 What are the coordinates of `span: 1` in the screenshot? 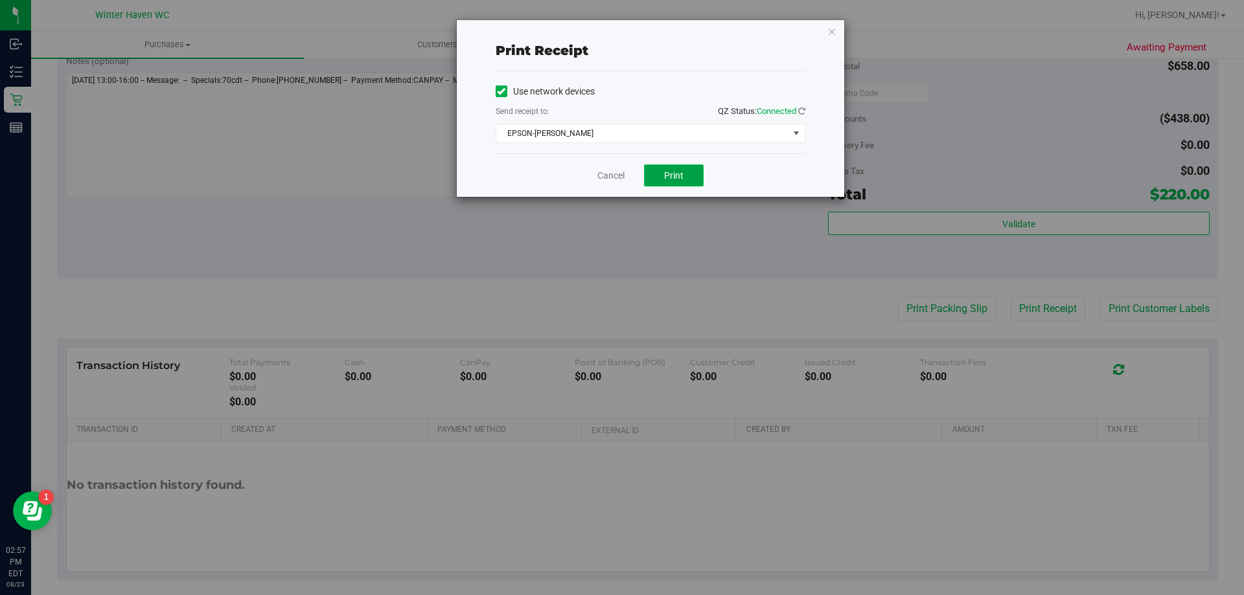 It's located at (8, 7).